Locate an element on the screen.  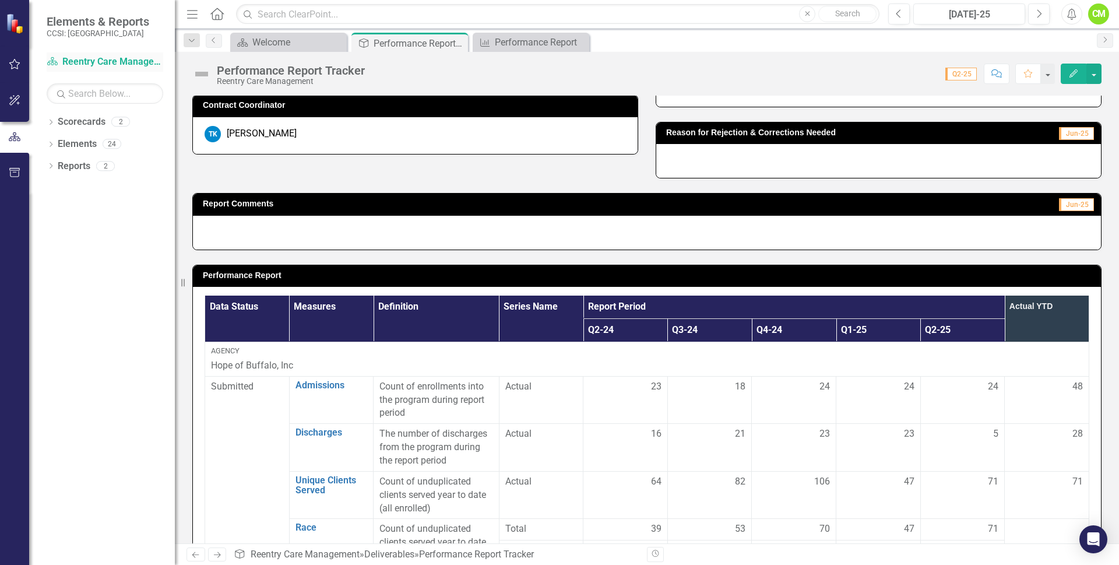
span: 64 is located at coordinates (656, 481).